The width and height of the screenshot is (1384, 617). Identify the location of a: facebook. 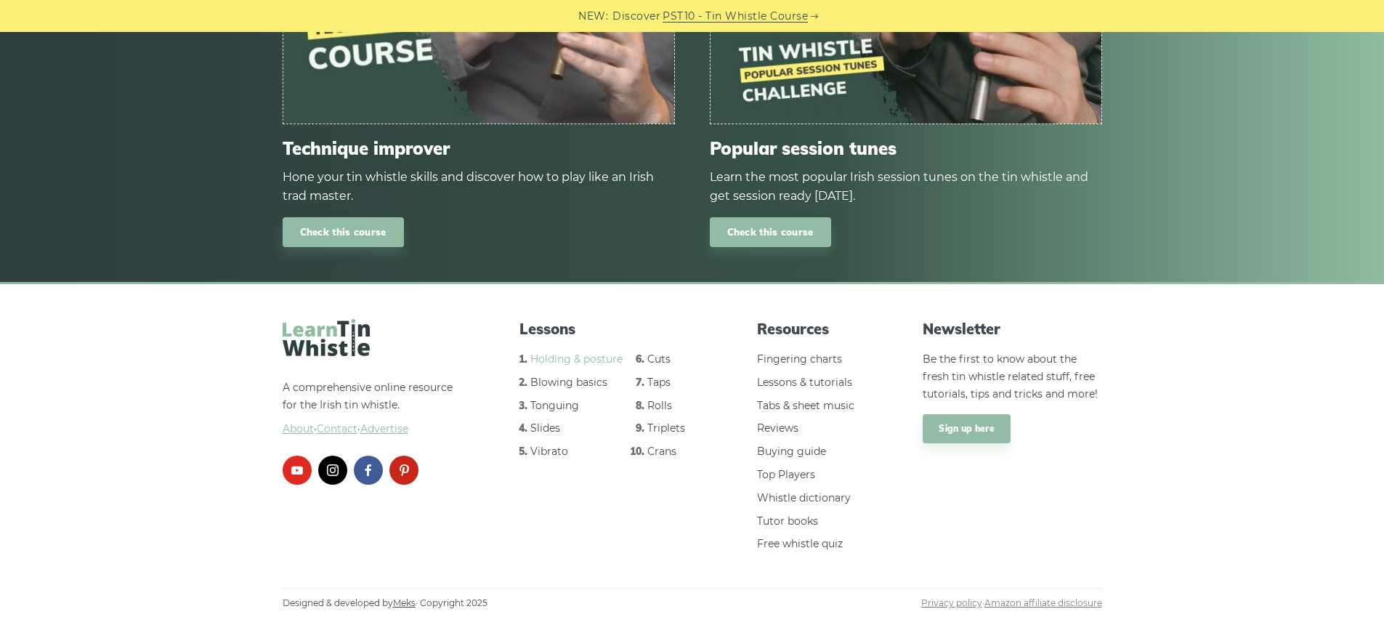
(368, 470).